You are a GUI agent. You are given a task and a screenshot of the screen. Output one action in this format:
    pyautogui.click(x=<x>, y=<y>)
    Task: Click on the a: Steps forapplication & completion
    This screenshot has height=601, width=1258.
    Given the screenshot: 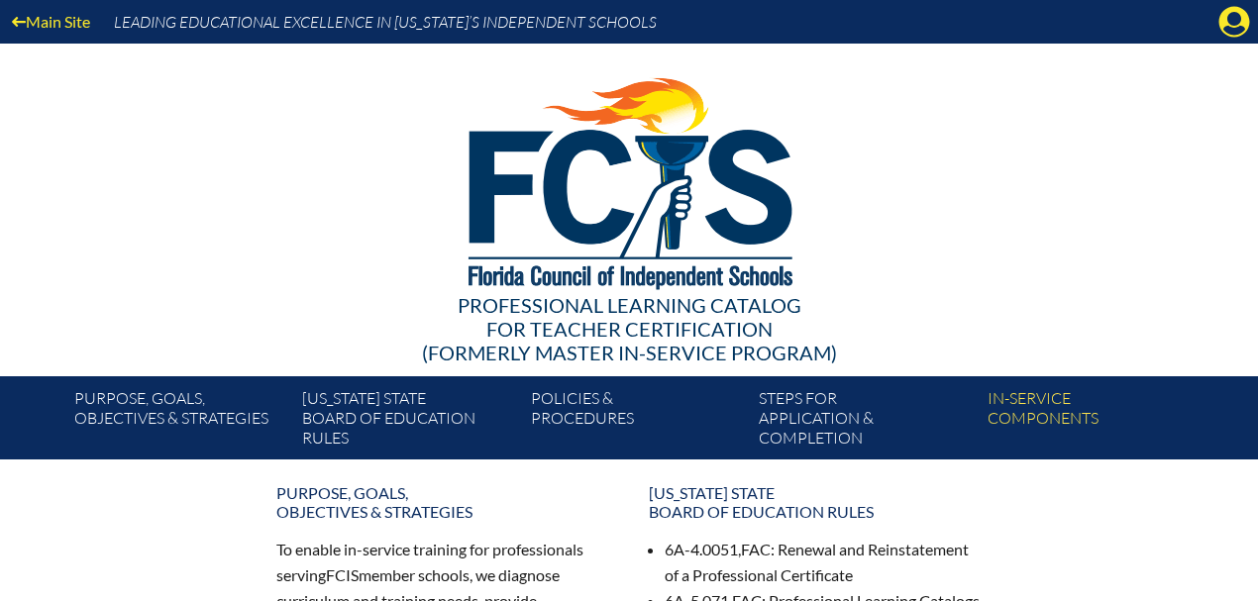 What is the action you would take?
    pyautogui.click(x=865, y=422)
    